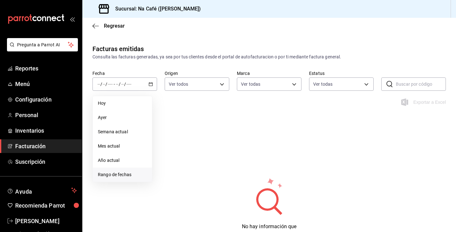  Describe the element at coordinates (72, 19) in the screenshot. I see `button: open_drawer_menu` at that location.